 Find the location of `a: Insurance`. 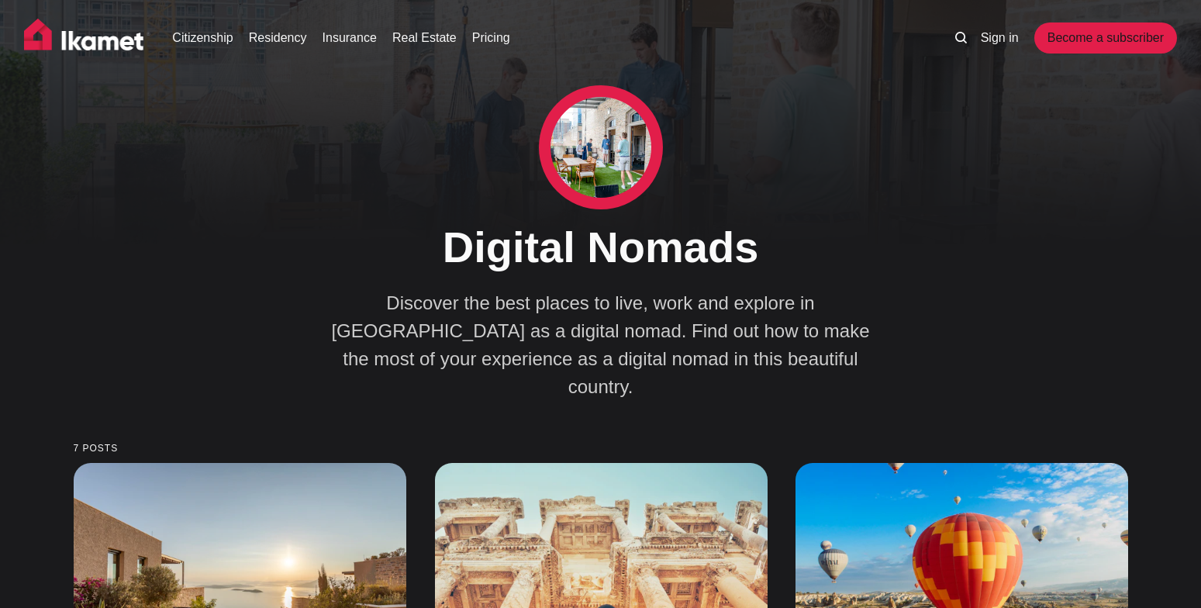

a: Insurance is located at coordinates (350, 38).